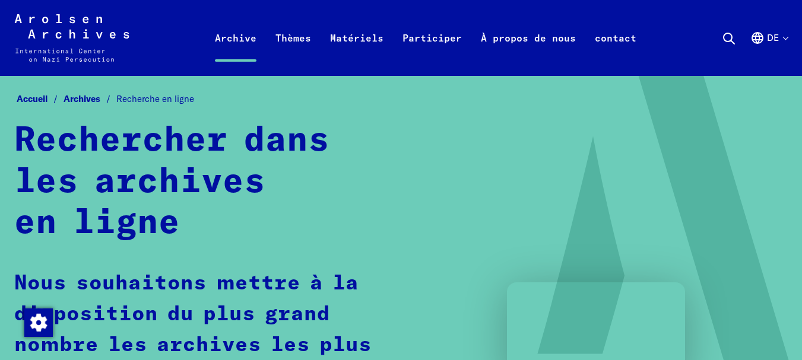 This screenshot has width=802, height=360. I want to click on font: Archives, so click(82, 99).